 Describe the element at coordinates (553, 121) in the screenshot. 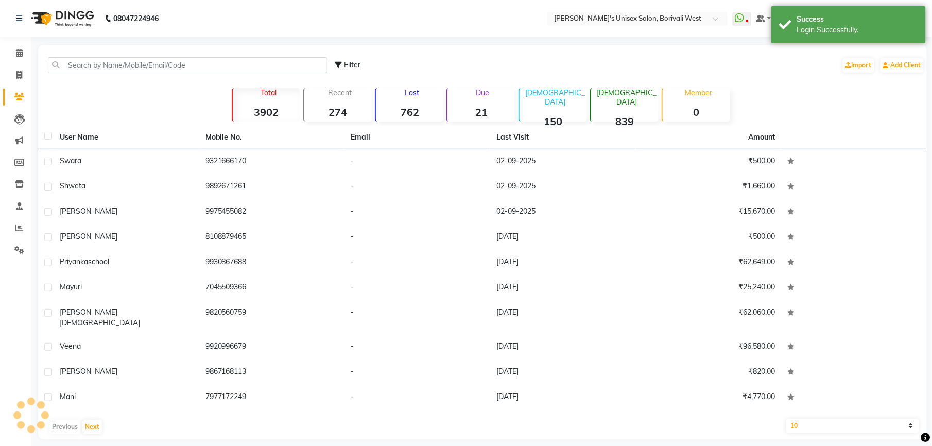

I see `strong: 150` at that location.